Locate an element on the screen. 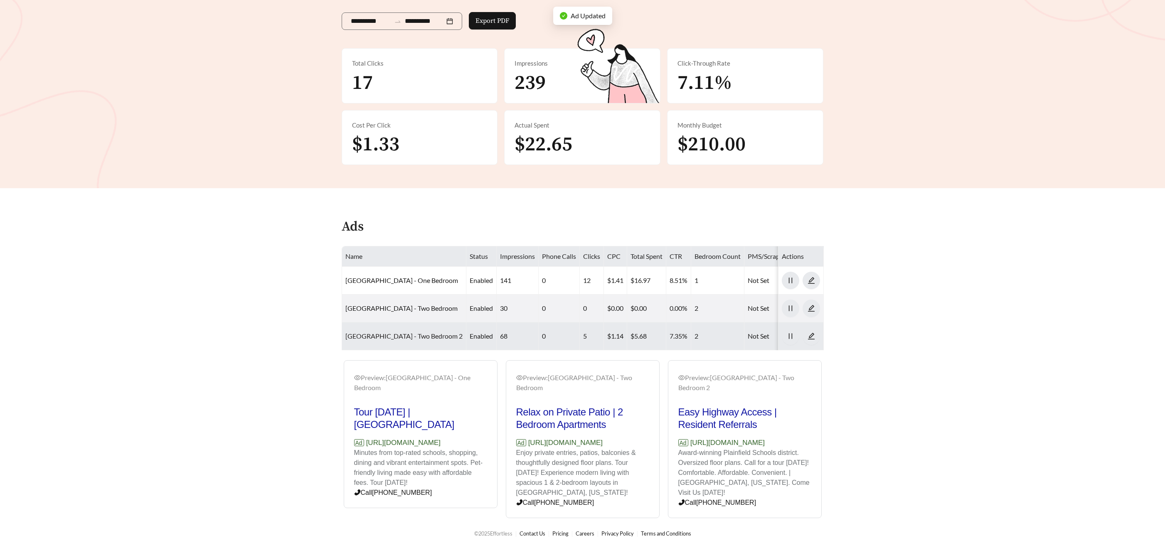 The image size is (1165, 548). span: CTR is located at coordinates (676, 256).